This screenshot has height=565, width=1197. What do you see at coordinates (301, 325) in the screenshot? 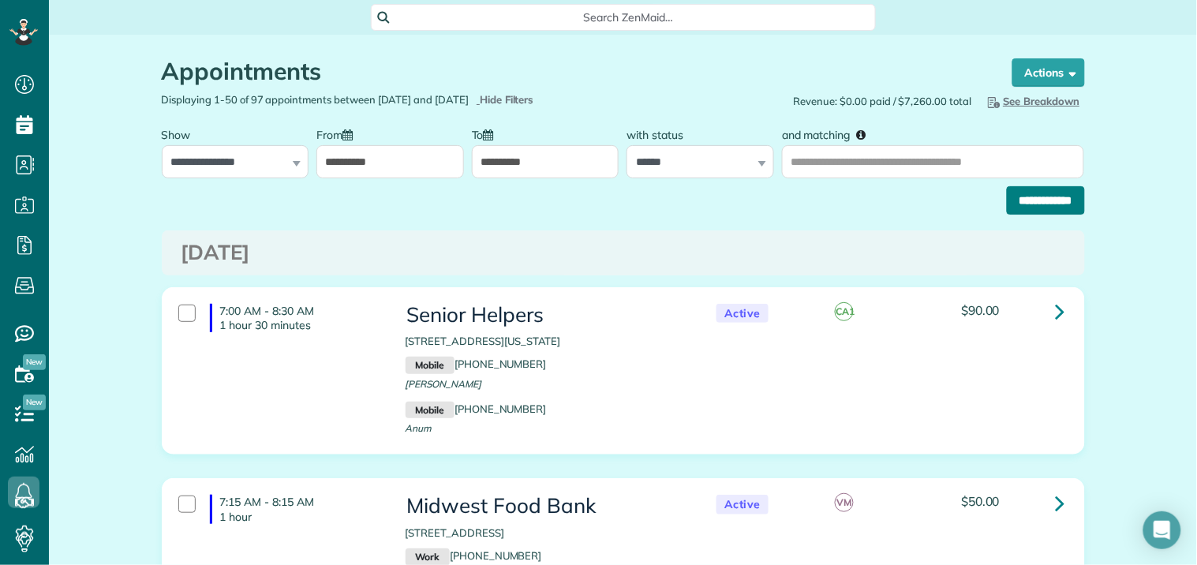
I see `p: 1 hour 30 minutes` at bounding box center [301, 325].